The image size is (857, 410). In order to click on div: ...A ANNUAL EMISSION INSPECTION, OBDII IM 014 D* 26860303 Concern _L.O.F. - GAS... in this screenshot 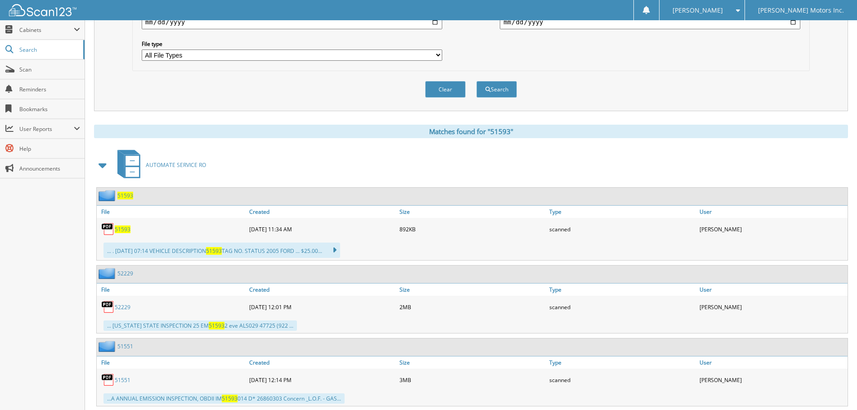, I will do `click(224, 398)`.